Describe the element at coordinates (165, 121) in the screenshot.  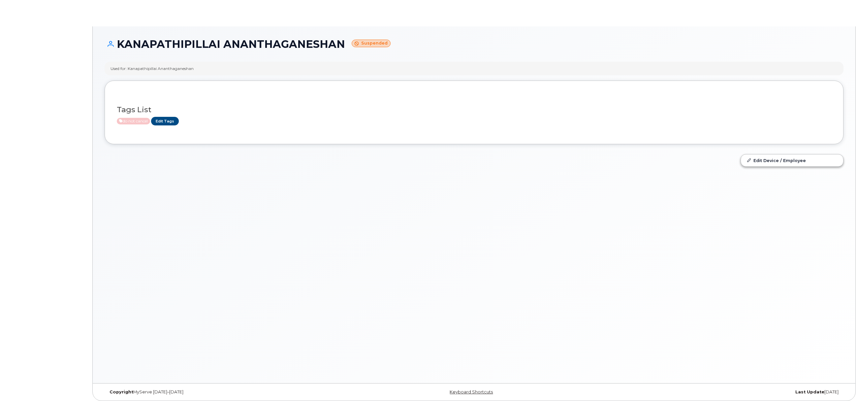
I see `a: Edit Tags` at that location.